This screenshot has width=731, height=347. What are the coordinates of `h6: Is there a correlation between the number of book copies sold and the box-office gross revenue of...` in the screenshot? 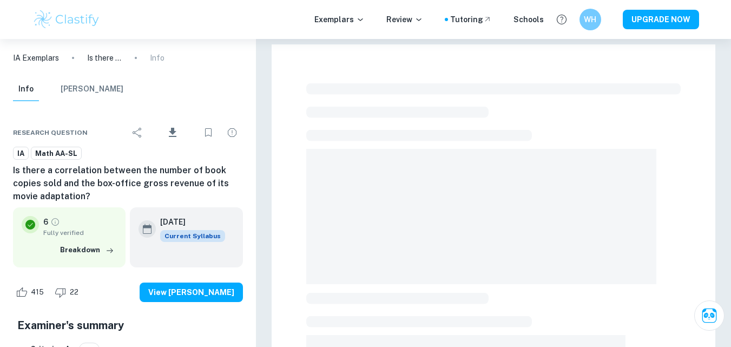 It's located at (128, 183).